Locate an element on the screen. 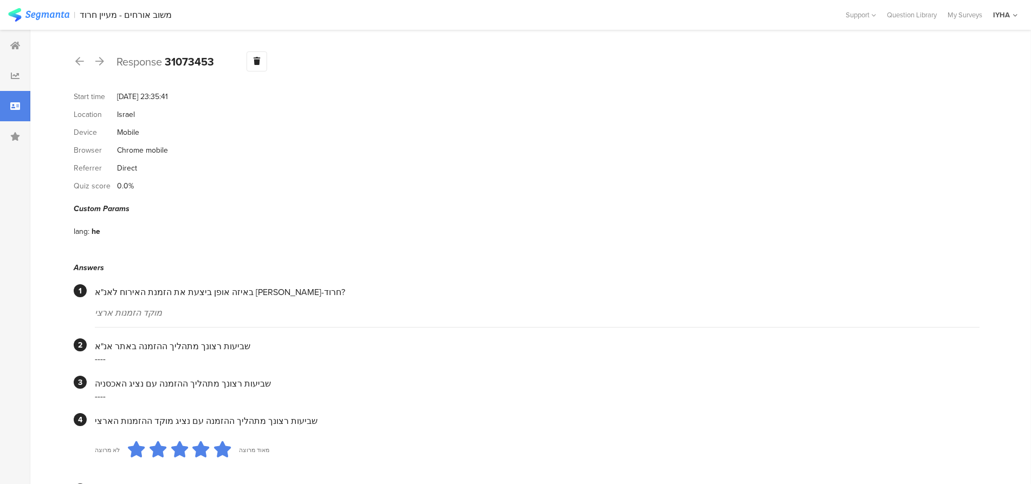 The height and width of the screenshot is (484, 1031). div: Location is located at coordinates (95, 114).